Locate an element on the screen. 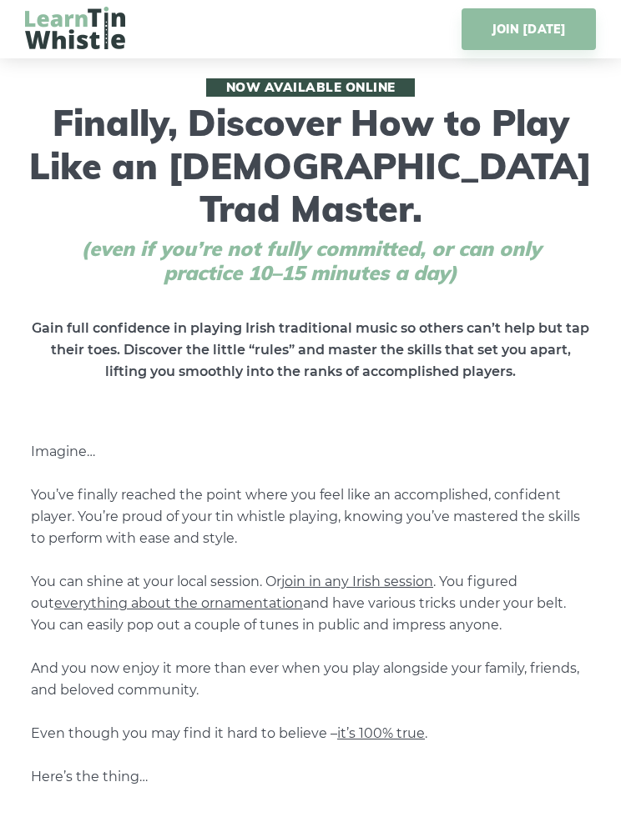 The image size is (621, 832). p: Imagine… You’ve finally reached the point where you feel like an accomplished, confident player. ... is located at coordinates (310, 615).